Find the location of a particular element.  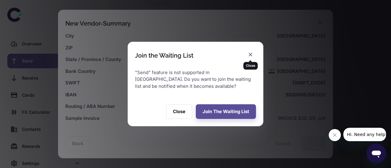

button: Join the Waiting List is located at coordinates (226, 112).